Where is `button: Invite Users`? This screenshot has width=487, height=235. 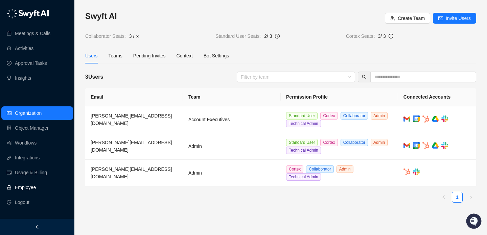
button: Invite Users is located at coordinates (454, 18).